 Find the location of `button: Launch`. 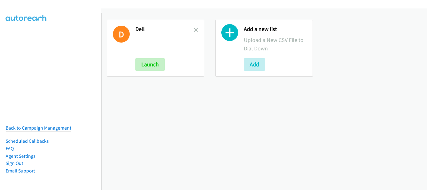

button: Launch is located at coordinates (150, 64).